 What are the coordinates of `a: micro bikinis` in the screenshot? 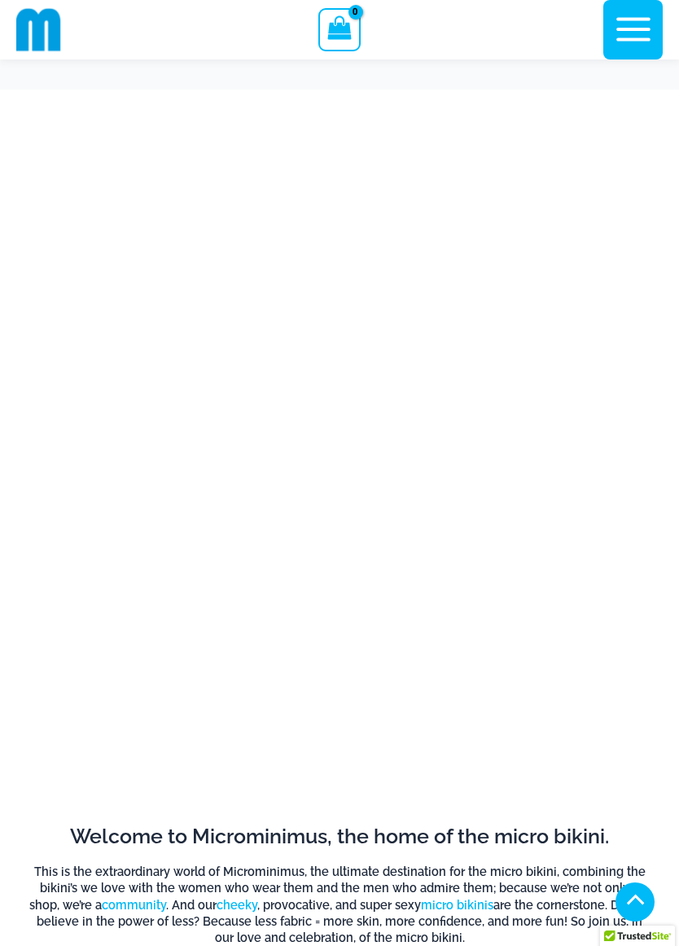 It's located at (457, 904).